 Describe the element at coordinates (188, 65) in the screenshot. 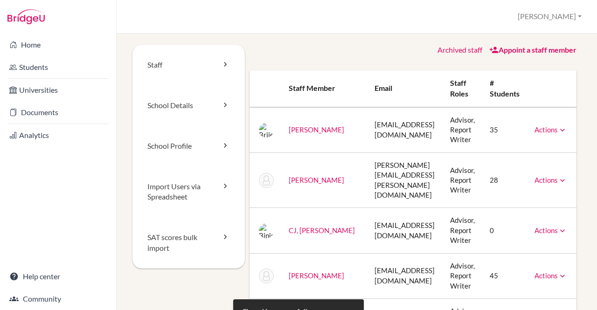

I see `a: Staff` at that location.